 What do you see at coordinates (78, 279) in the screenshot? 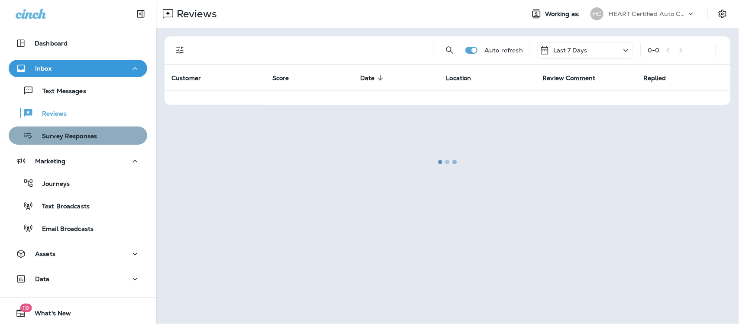
I see `button: Data` at bounding box center [78, 279].